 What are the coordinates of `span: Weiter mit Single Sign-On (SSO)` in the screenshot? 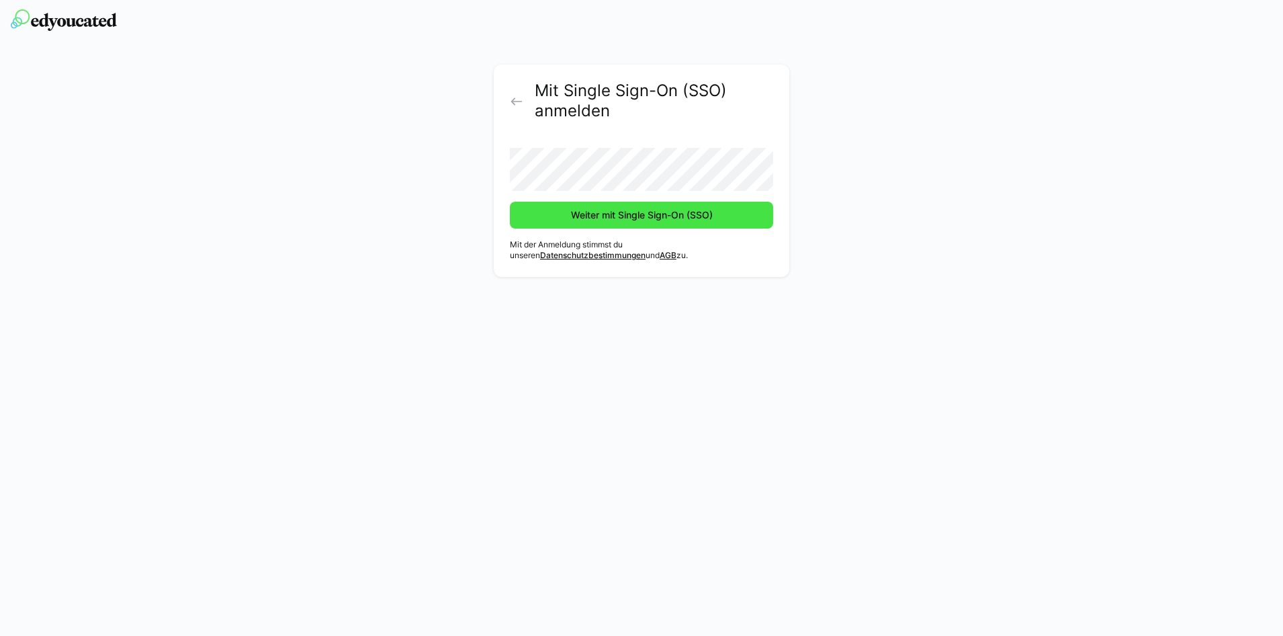 It's located at (642, 215).